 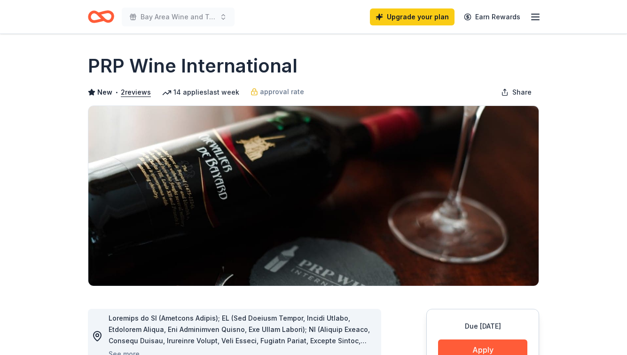 I want to click on button: 2reviews, so click(x=136, y=92).